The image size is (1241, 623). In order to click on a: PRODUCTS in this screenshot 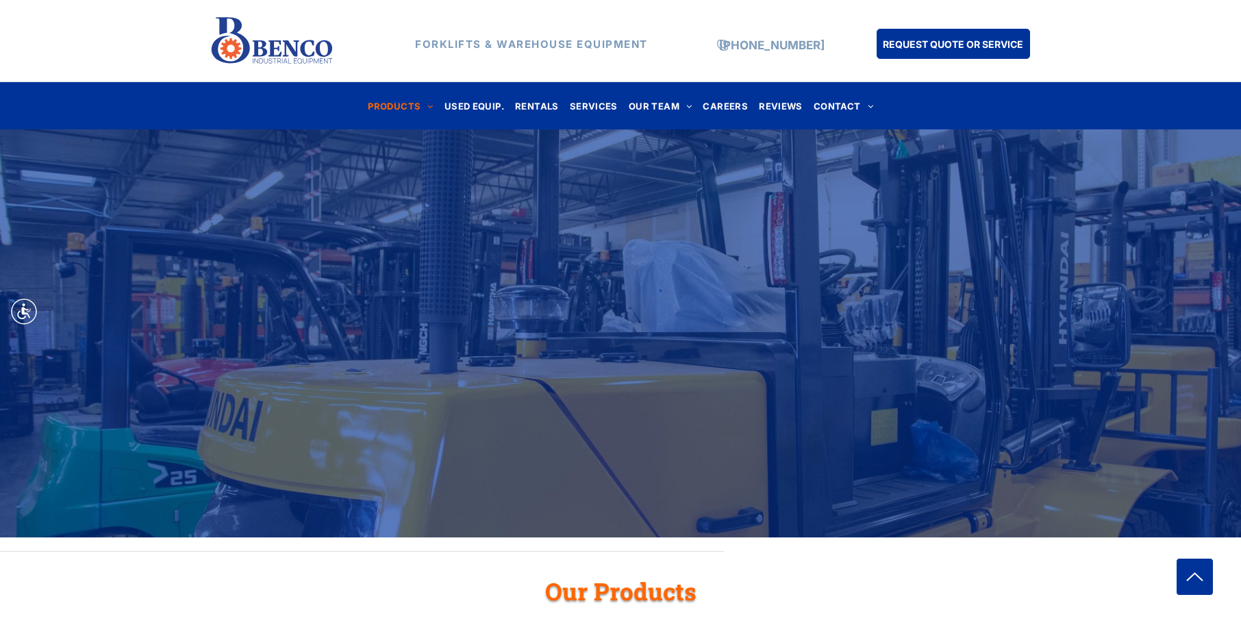, I will do `click(401, 105)`.